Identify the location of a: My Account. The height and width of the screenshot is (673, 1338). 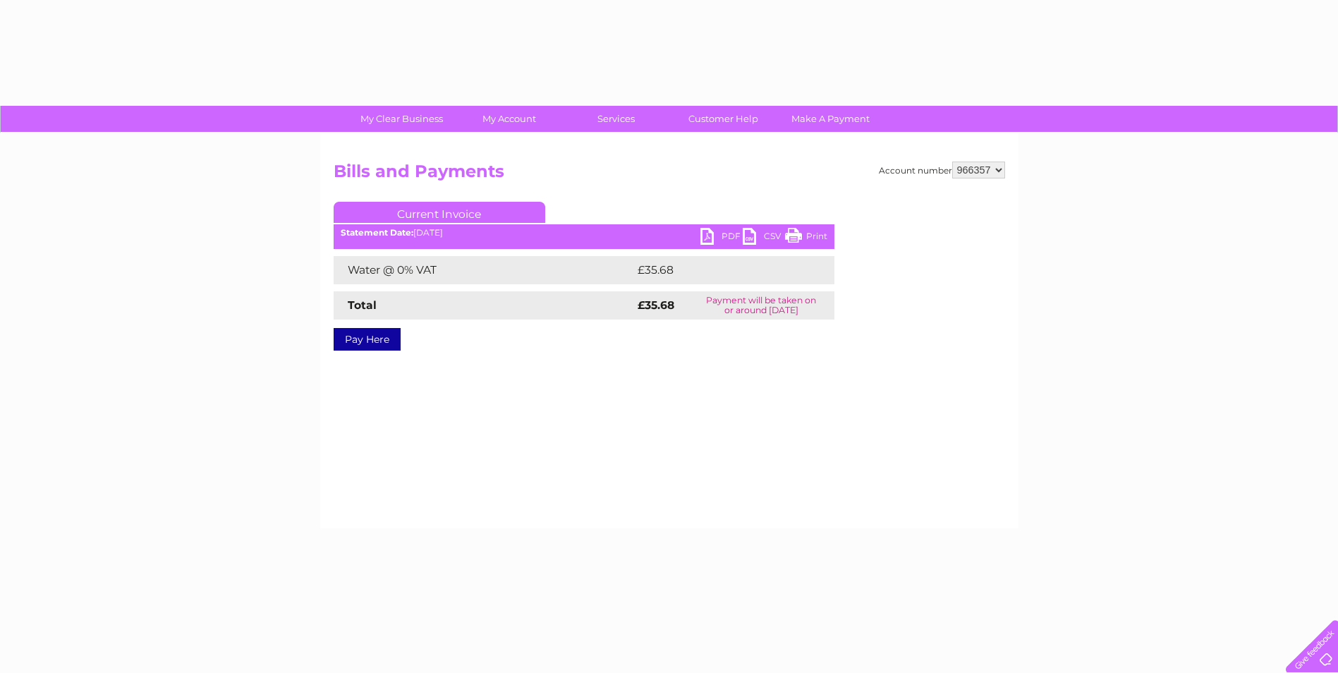
(509, 119).